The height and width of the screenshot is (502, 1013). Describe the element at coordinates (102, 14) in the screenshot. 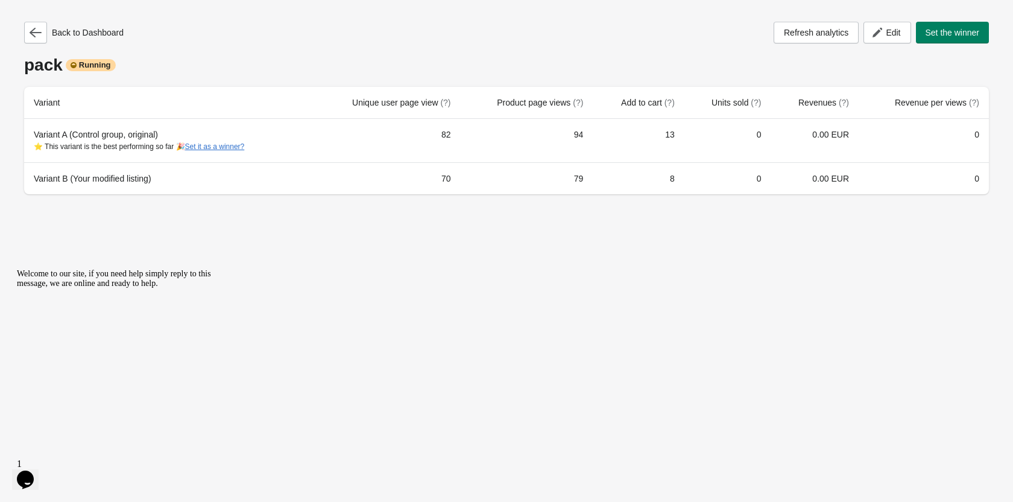

I see `span: Welcome to our site, if you need help simply reply to this message, we are online and ready to help.` at that location.